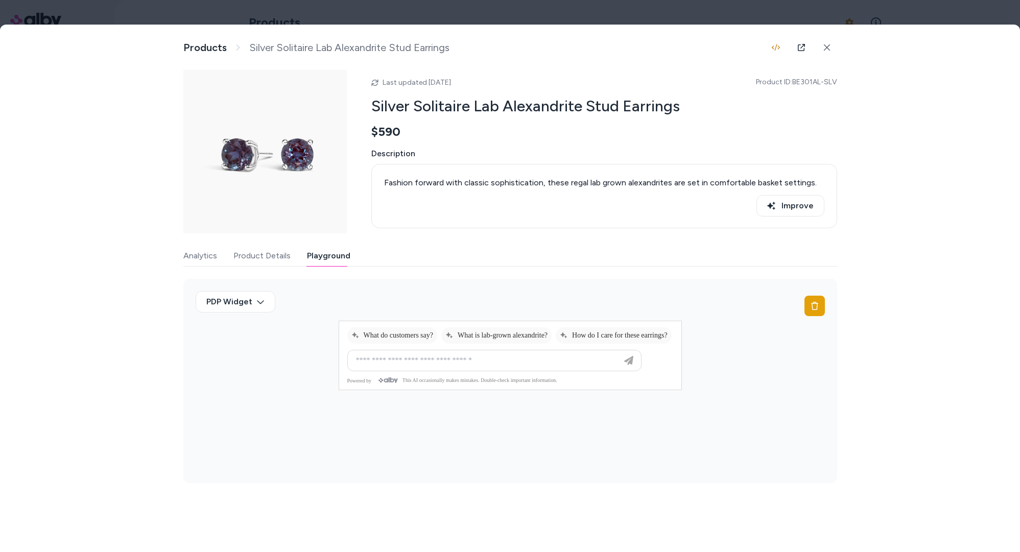 This screenshot has width=1020, height=552. What do you see at coordinates (265, 152) in the screenshot?
I see `img: BE301AL_white_top.jpg` at bounding box center [265, 152].